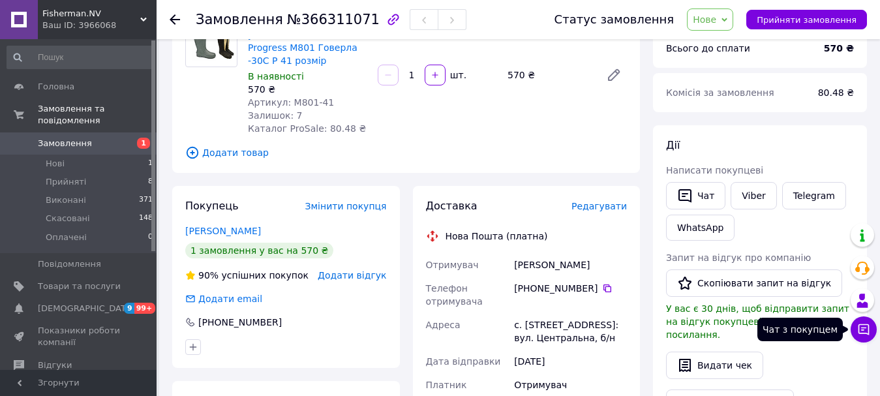 This screenshot has width=880, height=396. What do you see at coordinates (68, 219) in the screenshot?
I see `span: Скасовані` at bounding box center [68, 219].